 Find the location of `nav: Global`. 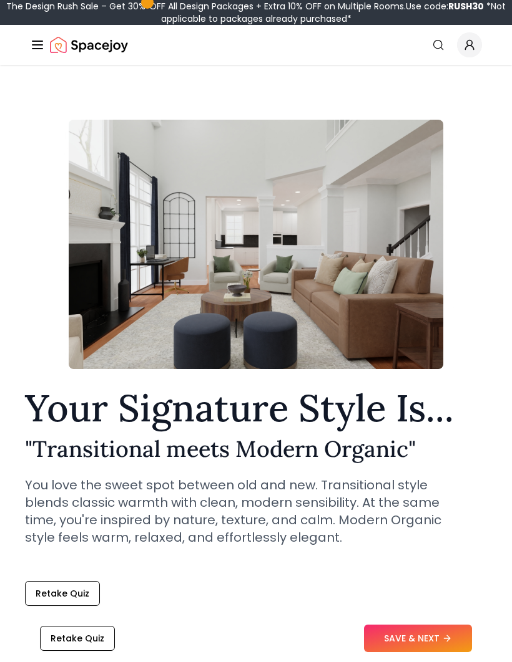

nav: Global is located at coordinates (256, 45).